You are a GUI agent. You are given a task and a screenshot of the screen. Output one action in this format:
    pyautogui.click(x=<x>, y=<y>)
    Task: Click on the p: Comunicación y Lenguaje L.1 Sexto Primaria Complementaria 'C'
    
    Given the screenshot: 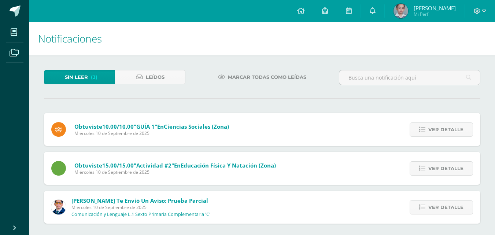 What is the action you would take?
    pyautogui.click(x=141, y=215)
    